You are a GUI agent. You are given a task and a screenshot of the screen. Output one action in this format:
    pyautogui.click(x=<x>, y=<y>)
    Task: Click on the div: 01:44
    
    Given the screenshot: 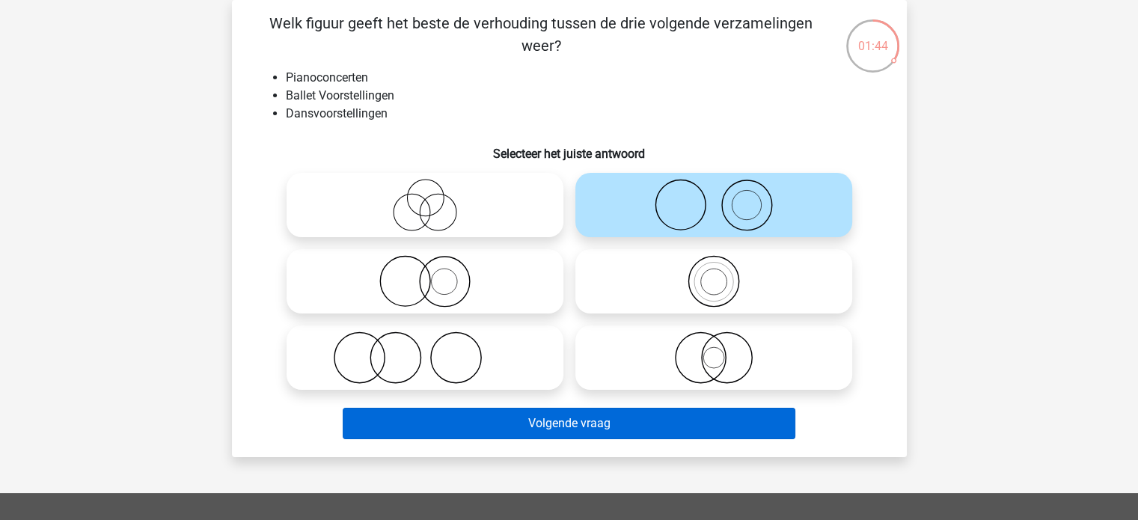 What is the action you would take?
    pyautogui.click(x=873, y=37)
    